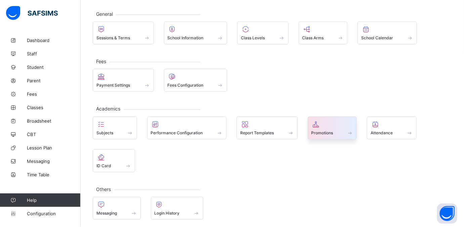 The height and width of the screenshot is (227, 464). What do you see at coordinates (53, 200) in the screenshot?
I see `span: Help` at bounding box center [53, 200].